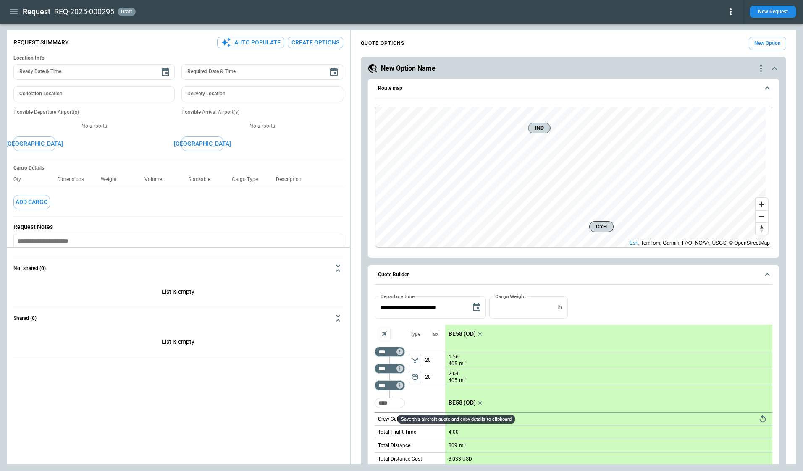 The width and height of the screenshot is (803, 471). I want to click on button: Shared (0), so click(178, 318).